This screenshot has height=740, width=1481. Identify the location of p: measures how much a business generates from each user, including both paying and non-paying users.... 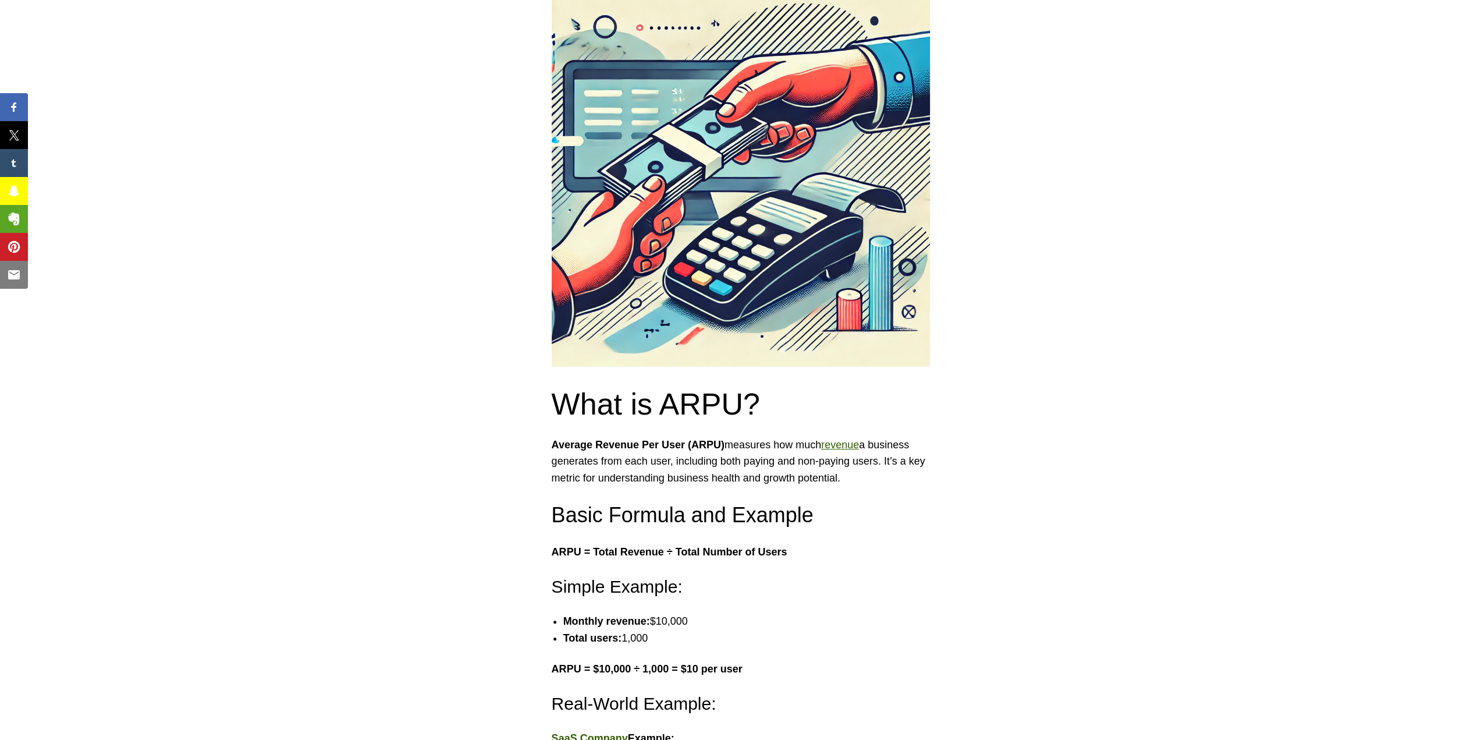
(741, 462).